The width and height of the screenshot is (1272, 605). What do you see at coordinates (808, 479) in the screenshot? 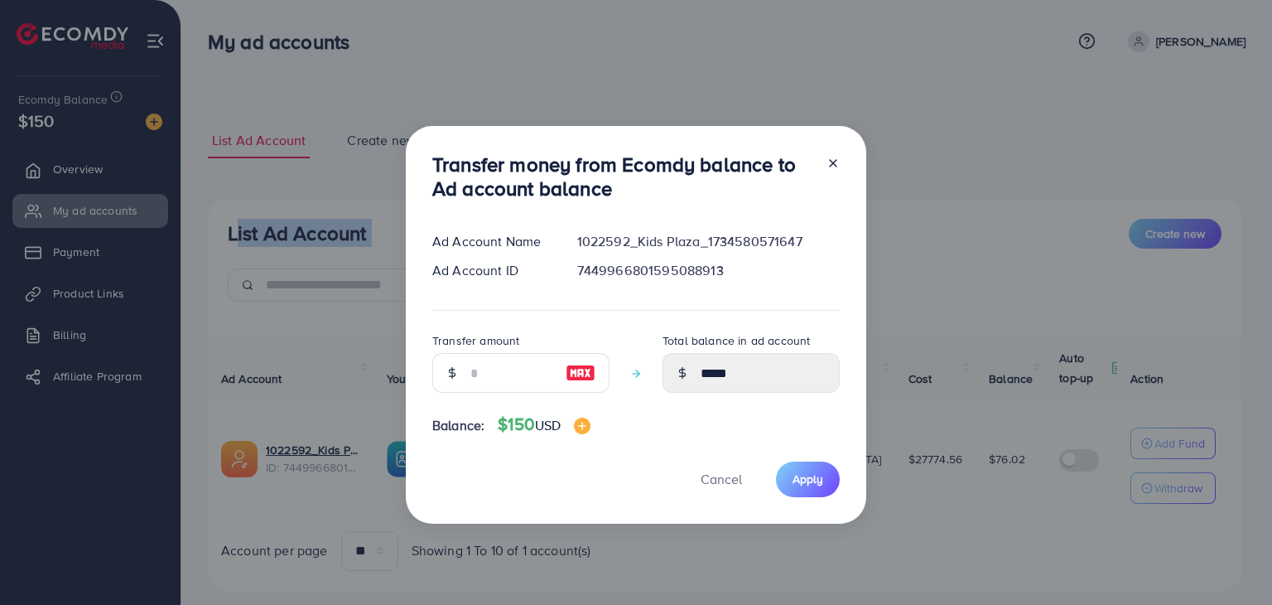
I see `span: Apply` at bounding box center [808, 479].